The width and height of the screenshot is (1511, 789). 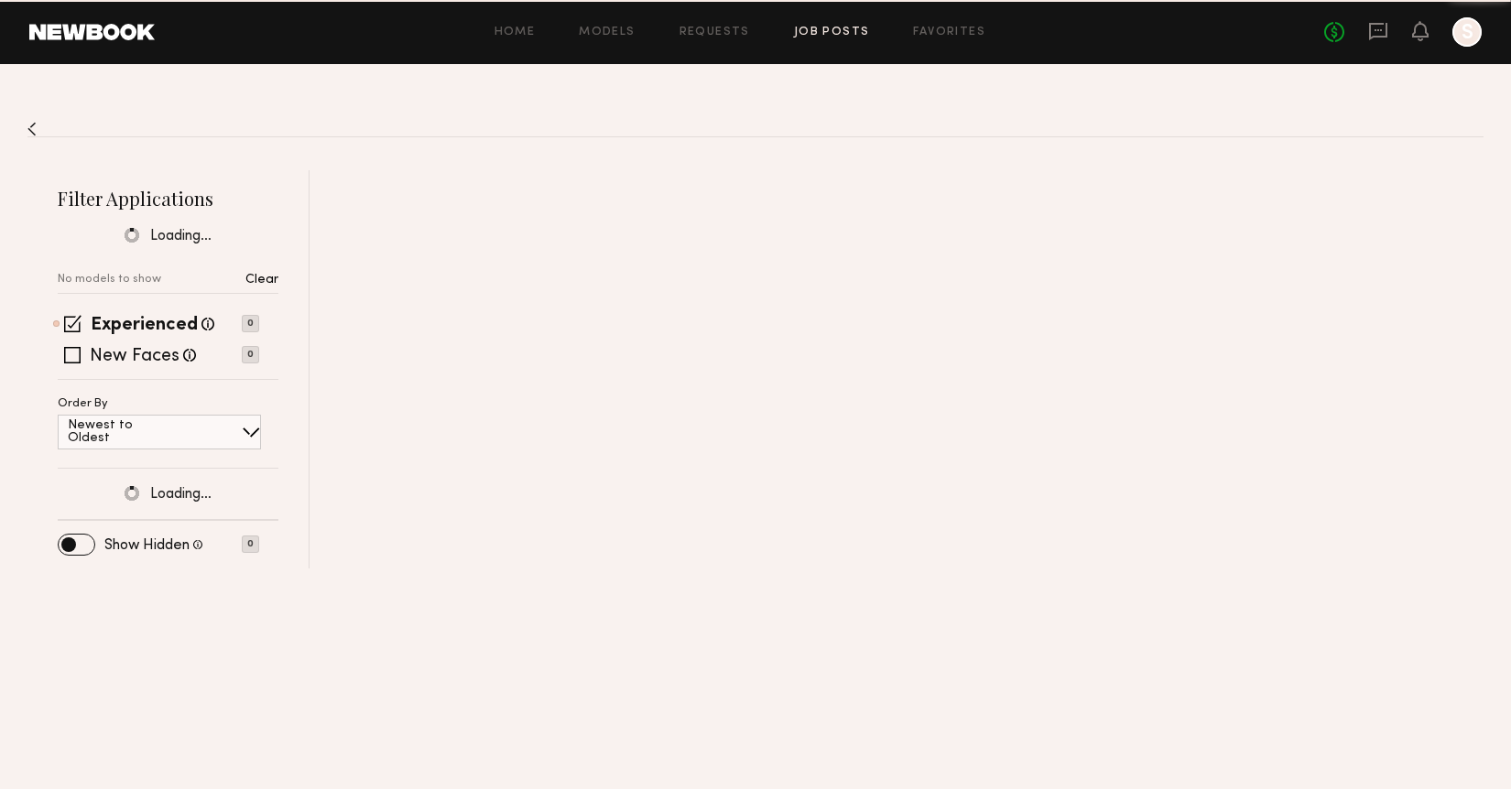 I want to click on a: Models, so click(x=606, y=32).